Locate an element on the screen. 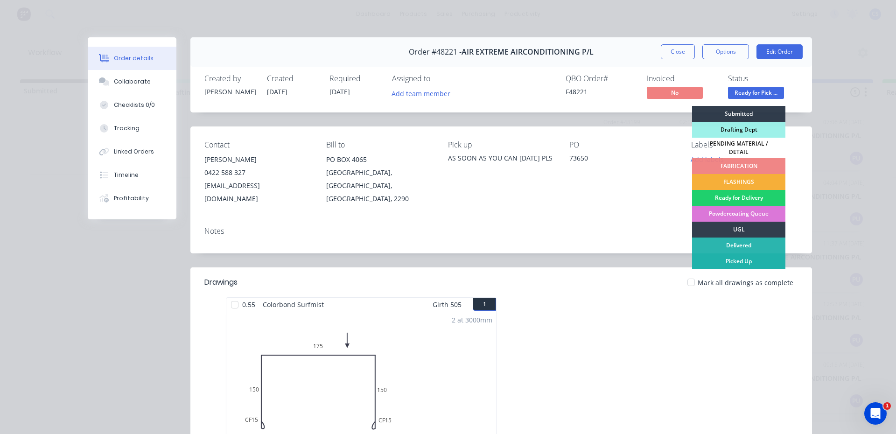 This screenshot has height=434, width=896. button: Ready for Pick ... is located at coordinates (756, 94).